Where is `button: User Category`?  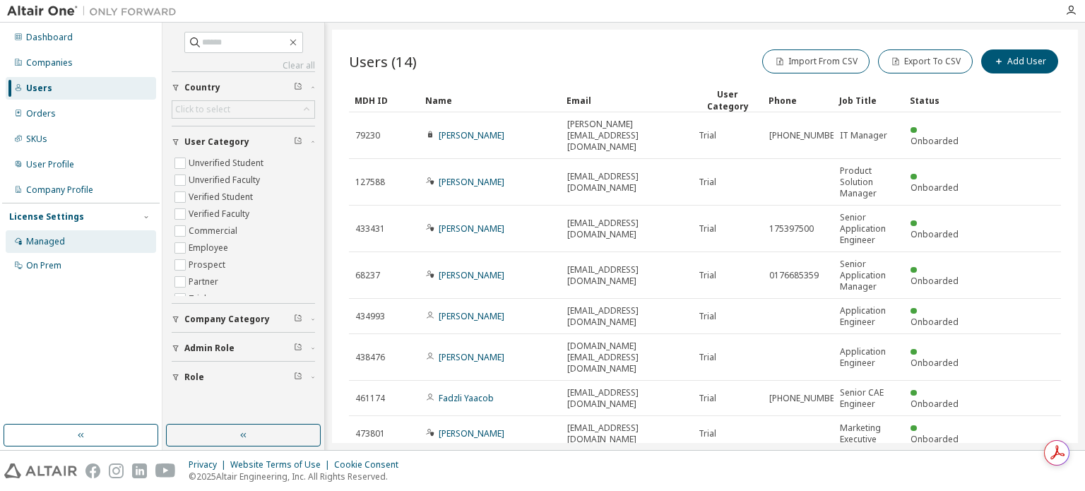 button: User Category is located at coordinates (243, 142).